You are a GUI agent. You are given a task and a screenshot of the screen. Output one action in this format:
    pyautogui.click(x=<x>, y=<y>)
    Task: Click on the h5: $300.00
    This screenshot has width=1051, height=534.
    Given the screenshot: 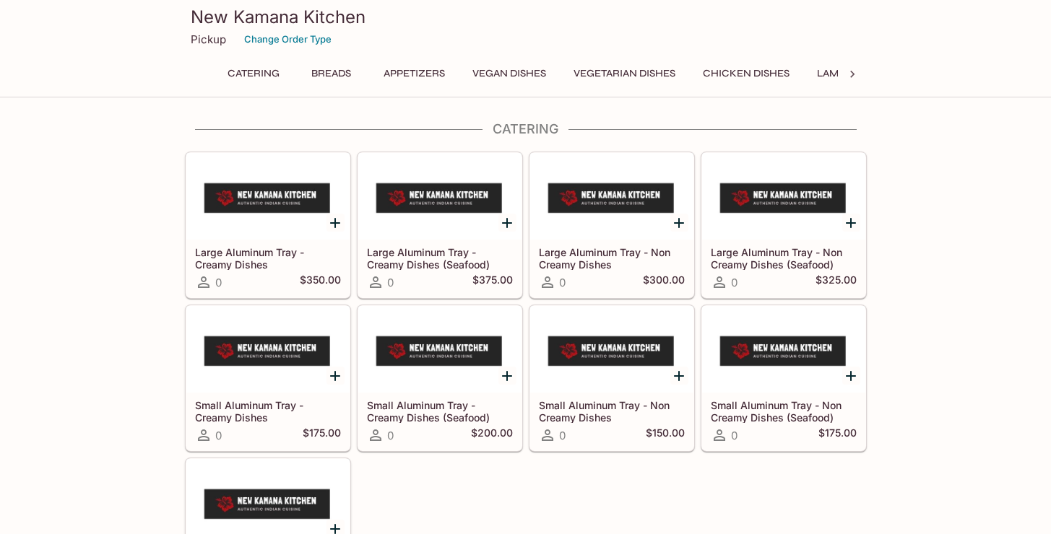 What is the action you would take?
    pyautogui.click(x=664, y=282)
    